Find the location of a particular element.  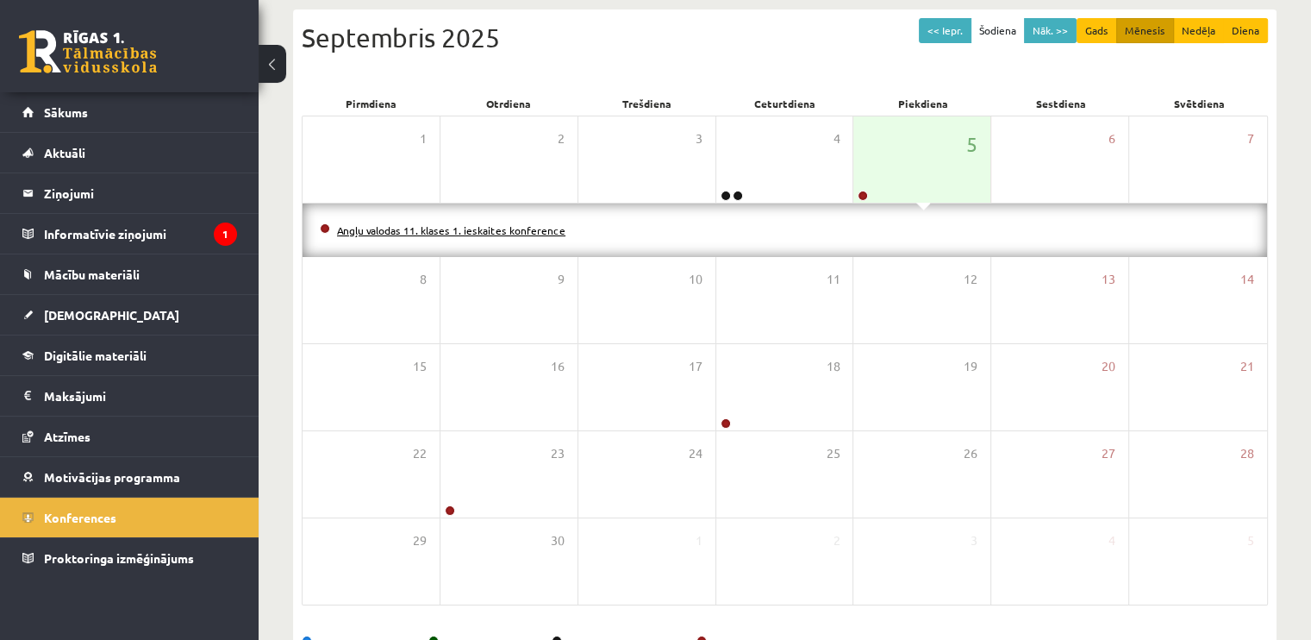

div: Otrdiena is located at coordinates (509, 103).